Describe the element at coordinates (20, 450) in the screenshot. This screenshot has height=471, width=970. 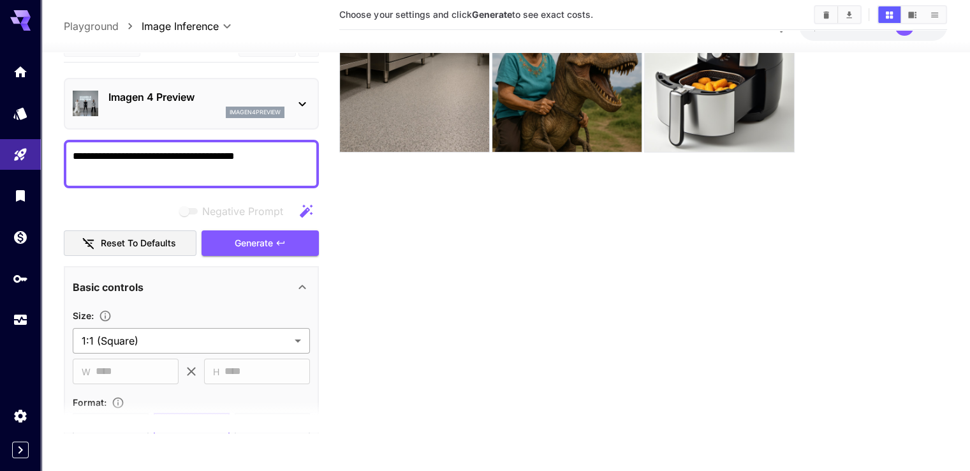
I see `div: Expand sidebar` at that location.